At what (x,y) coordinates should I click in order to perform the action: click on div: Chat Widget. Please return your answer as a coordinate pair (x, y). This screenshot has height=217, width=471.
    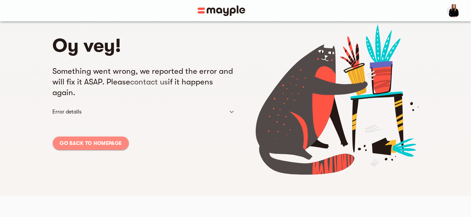
    Looking at the image, I should click on (455, 201).